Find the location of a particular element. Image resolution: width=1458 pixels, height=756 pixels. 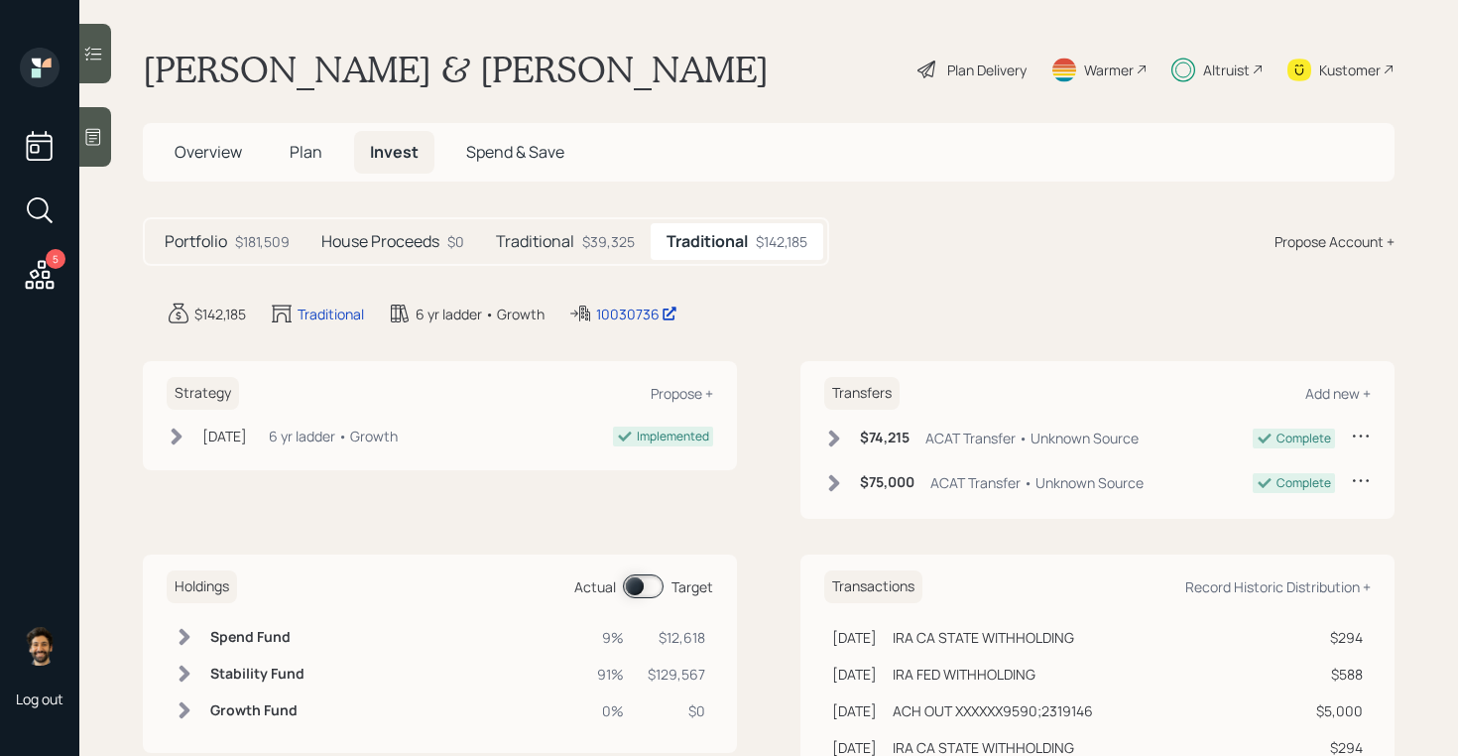

h6: Spend Fund is located at coordinates (257, 637).